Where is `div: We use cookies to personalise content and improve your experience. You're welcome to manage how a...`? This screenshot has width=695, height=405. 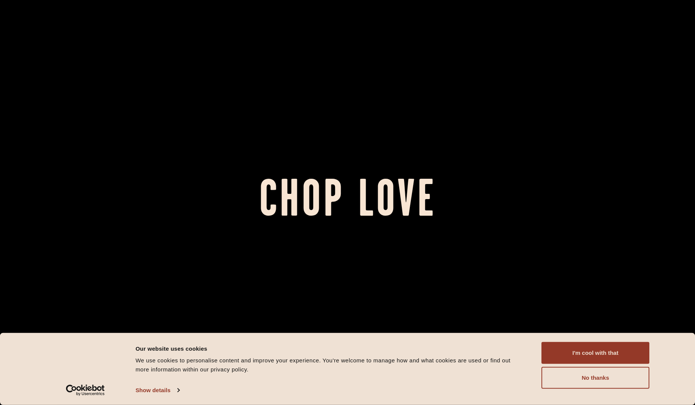 div: We use cookies to personalise content and improve your experience. You're welcome to manage how a... is located at coordinates (330, 365).